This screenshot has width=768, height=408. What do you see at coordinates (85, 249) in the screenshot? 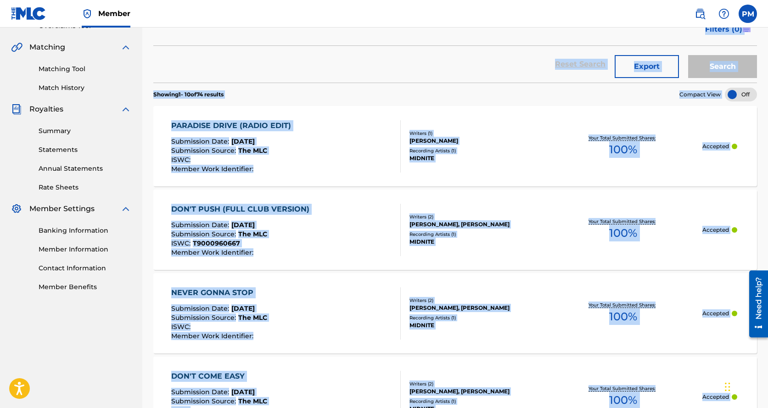
I see `a: Member Information` at bounding box center [85, 249].